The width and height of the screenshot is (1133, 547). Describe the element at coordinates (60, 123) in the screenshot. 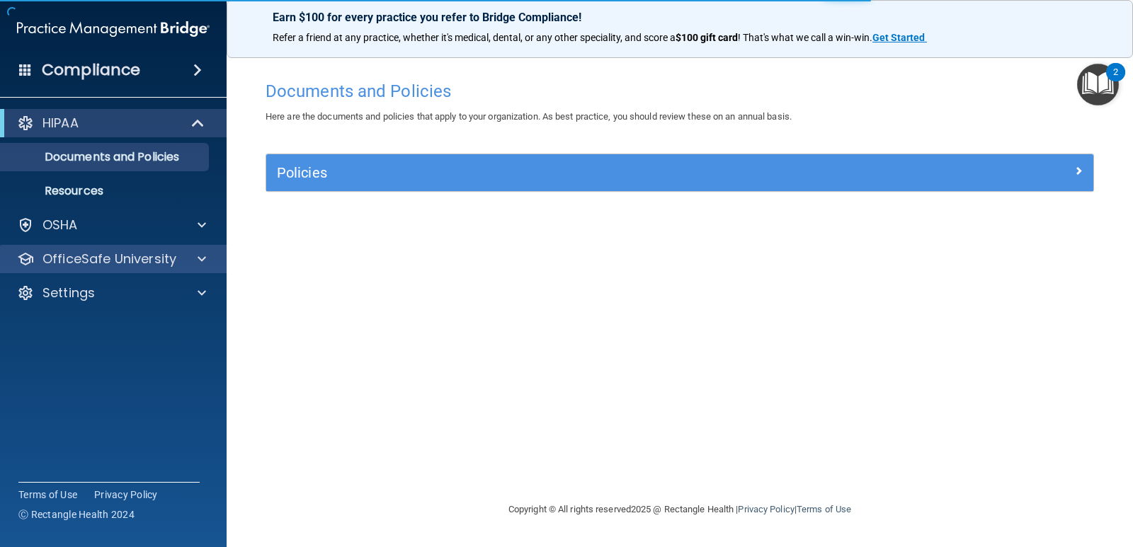

I see `p: HIPAA` at that location.